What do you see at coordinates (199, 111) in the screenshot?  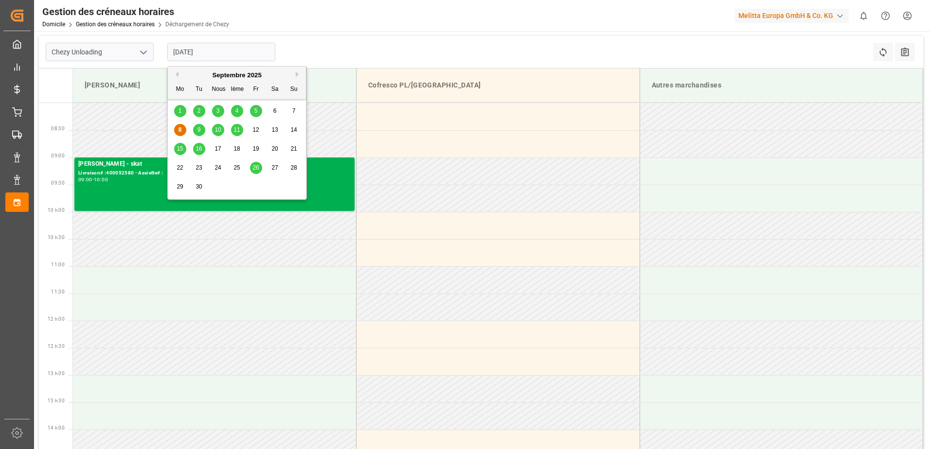 I see `div: Choisissez Mardi 2 septembre 2025` at bounding box center [199, 111].